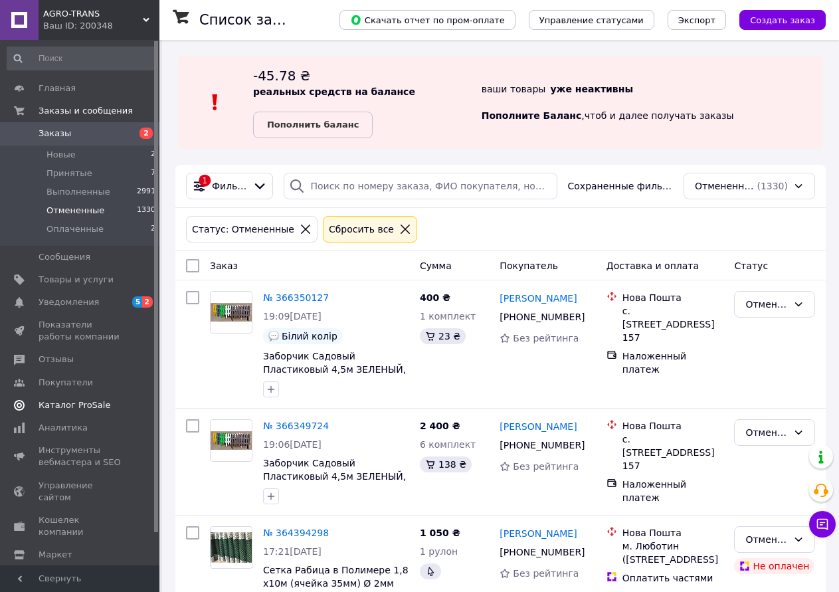 This screenshot has width=839, height=592. Describe the element at coordinates (146, 211) in the screenshot. I see `span: 1330` at that location.